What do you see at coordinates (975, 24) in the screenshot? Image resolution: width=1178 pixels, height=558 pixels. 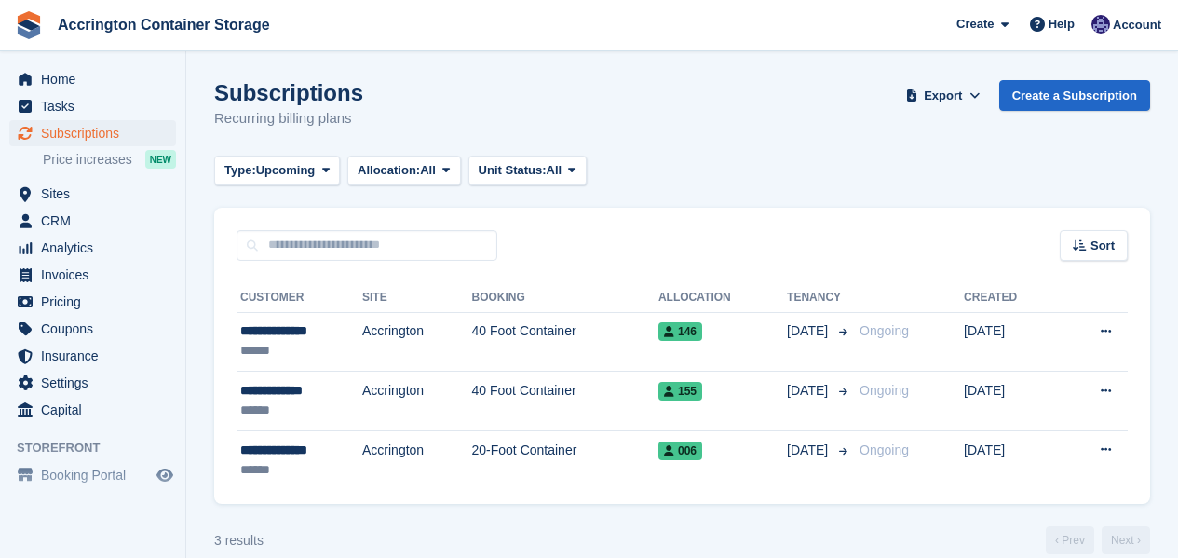 I see `span: Create` at bounding box center [975, 24].